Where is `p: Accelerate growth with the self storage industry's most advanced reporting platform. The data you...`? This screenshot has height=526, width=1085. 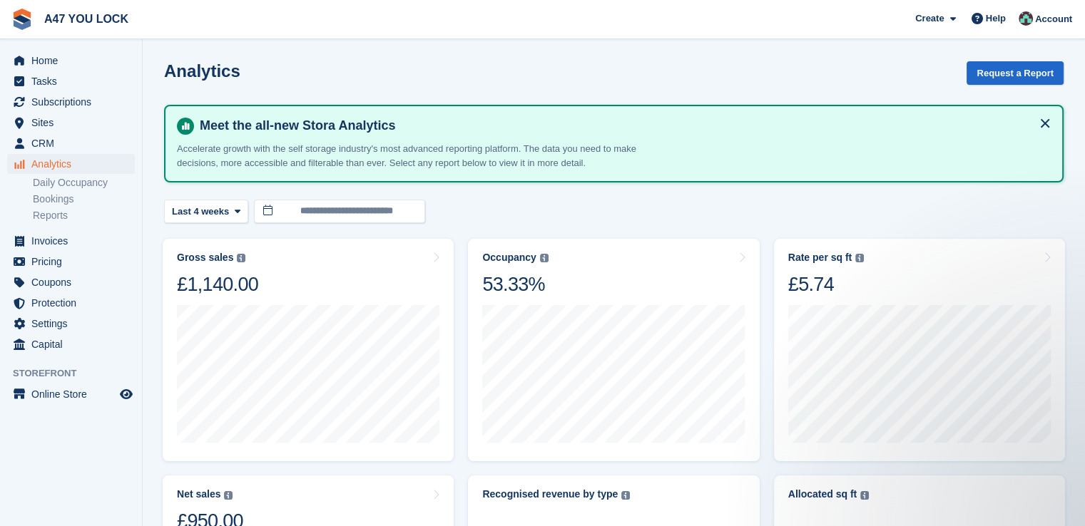 p: Accelerate growth with the self storage industry's most advanced reporting platform. The data you... is located at coordinates (426, 155).